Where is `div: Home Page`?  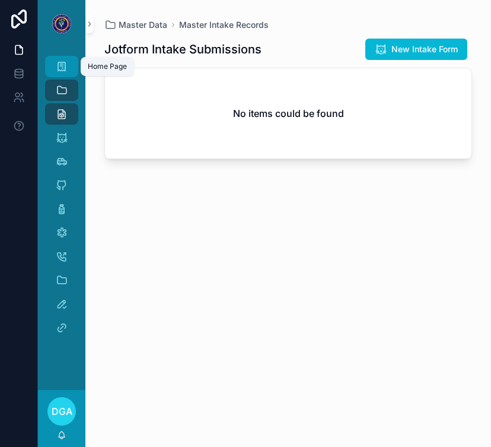
div: Home Page is located at coordinates (107, 66).